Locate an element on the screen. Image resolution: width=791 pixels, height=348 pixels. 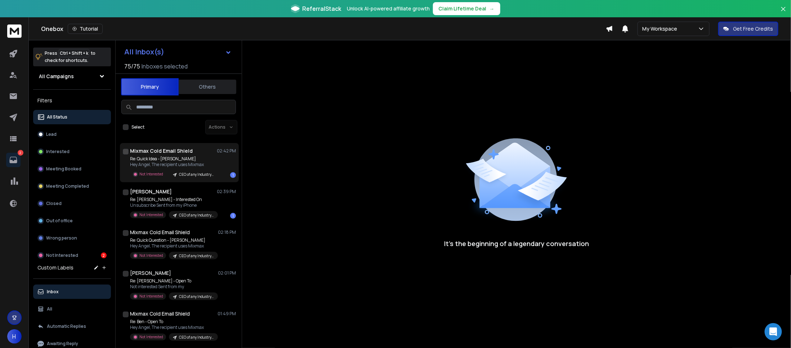
button: Claim Lifetime Deal→ is located at coordinates (467, 9).